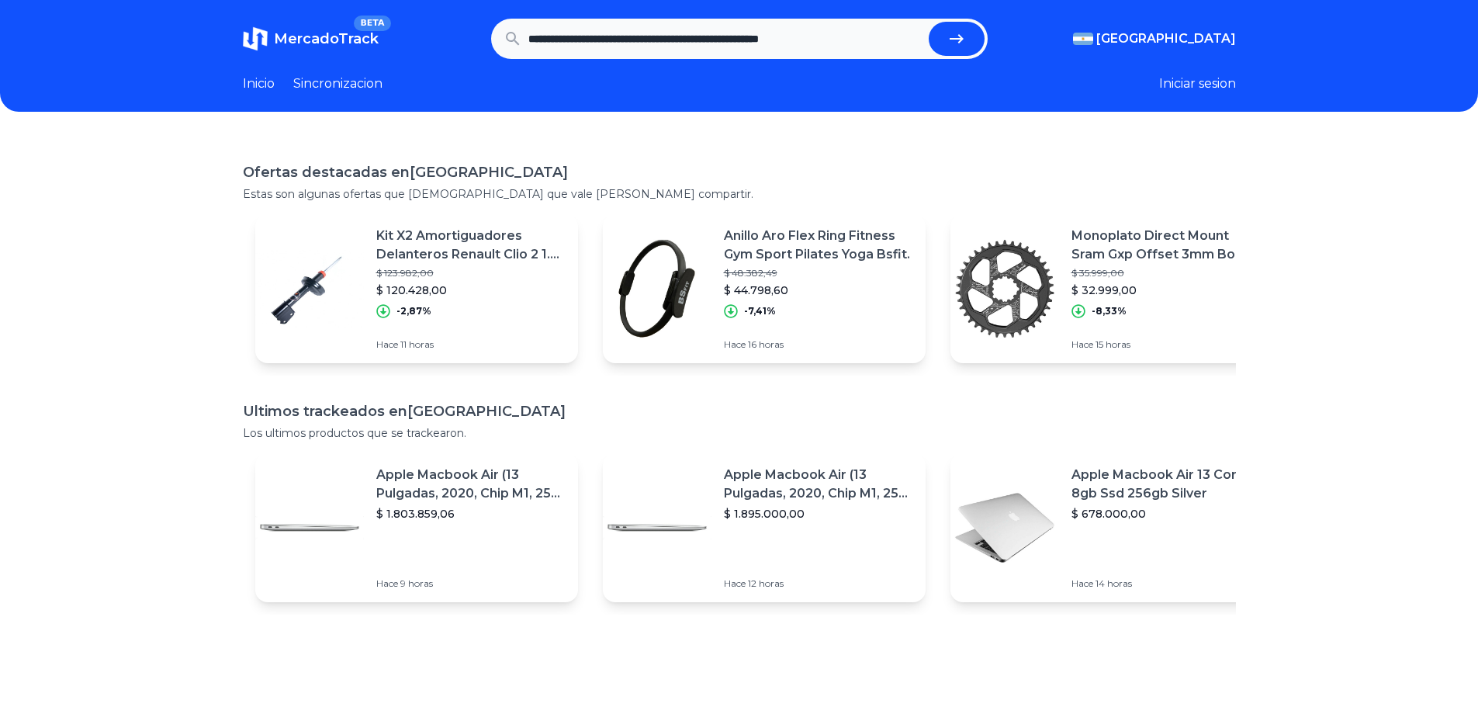 This screenshot has width=1478, height=728. What do you see at coordinates (1166, 584) in the screenshot?
I see `p: Hace 14 horas` at bounding box center [1166, 584].